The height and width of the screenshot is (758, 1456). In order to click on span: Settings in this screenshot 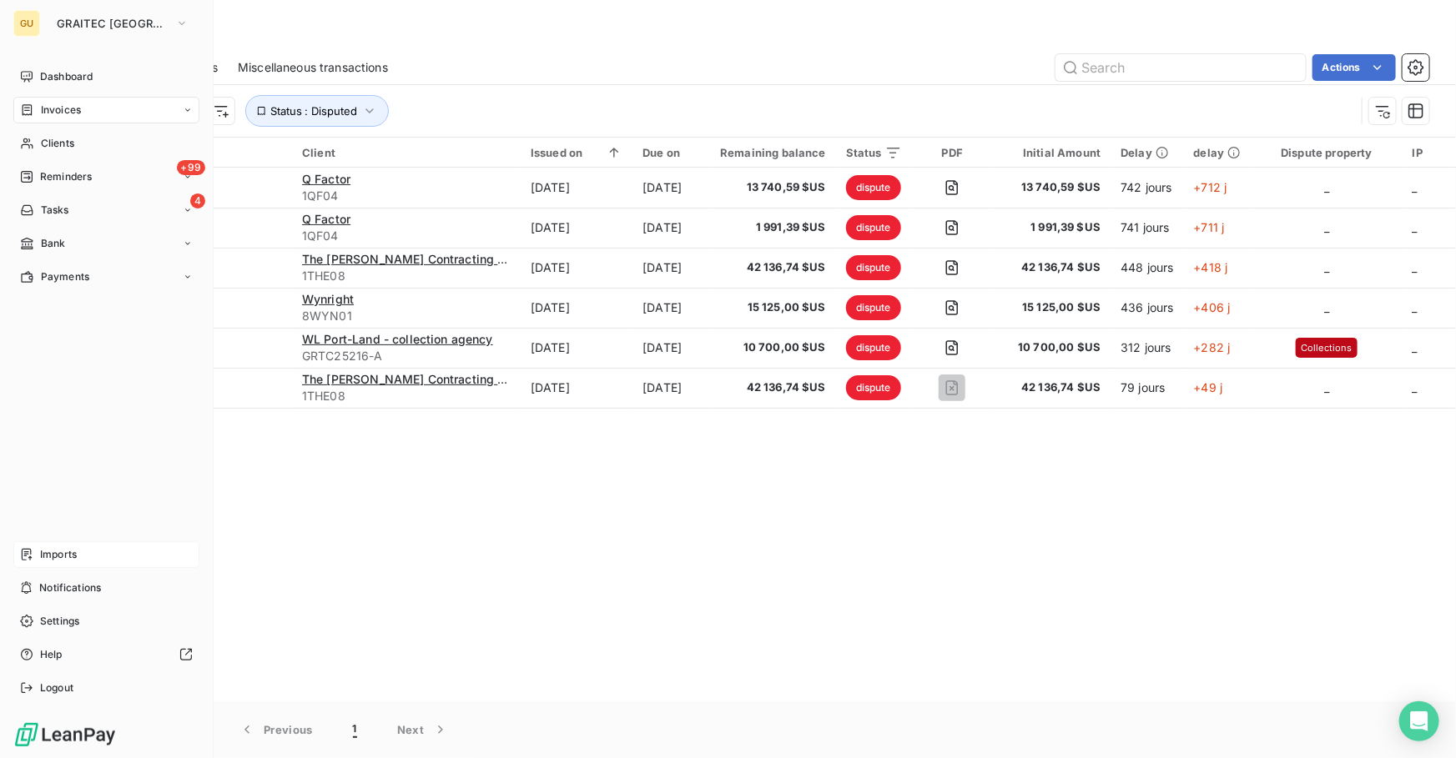, I will do `click(59, 621)`.